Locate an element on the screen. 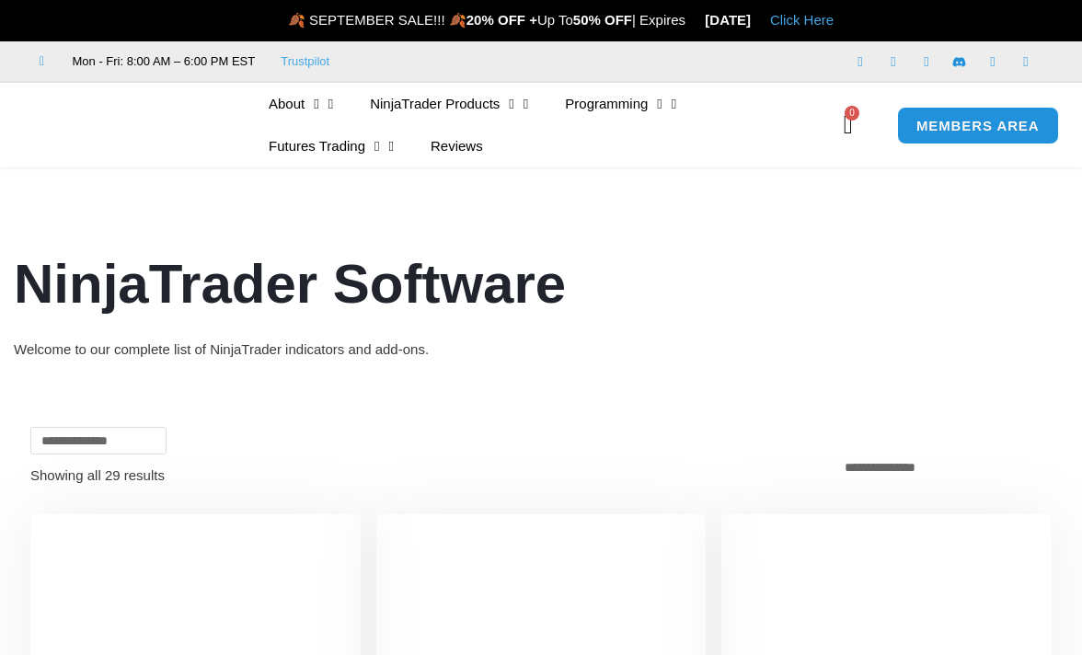  a: 0 is located at coordinates (848, 125).